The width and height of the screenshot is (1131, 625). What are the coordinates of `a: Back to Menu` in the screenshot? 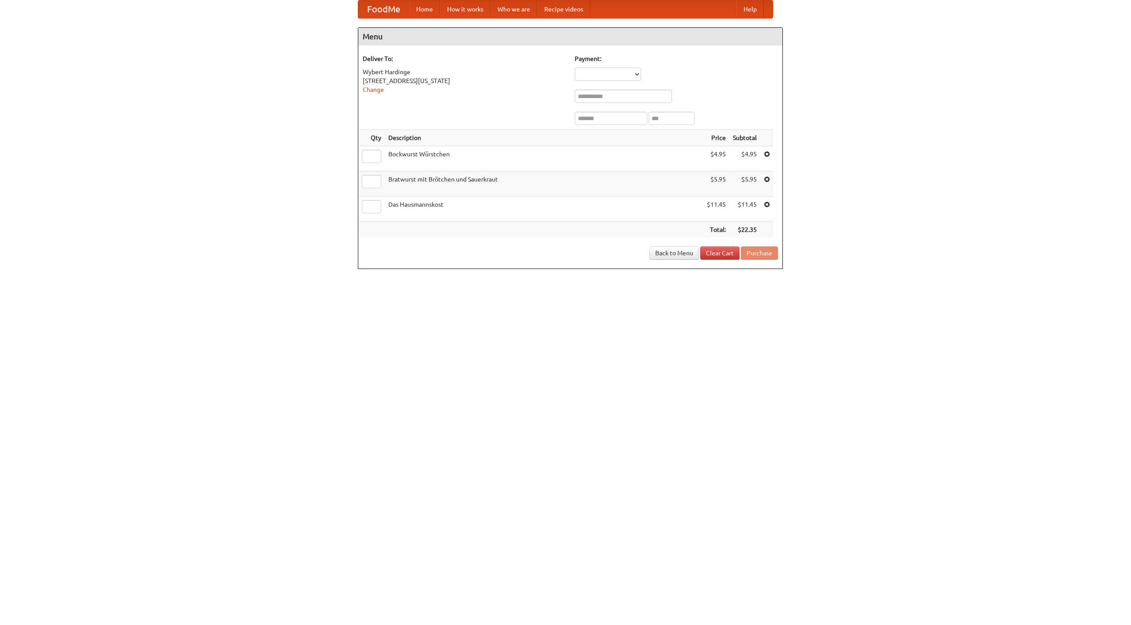 It's located at (674, 253).